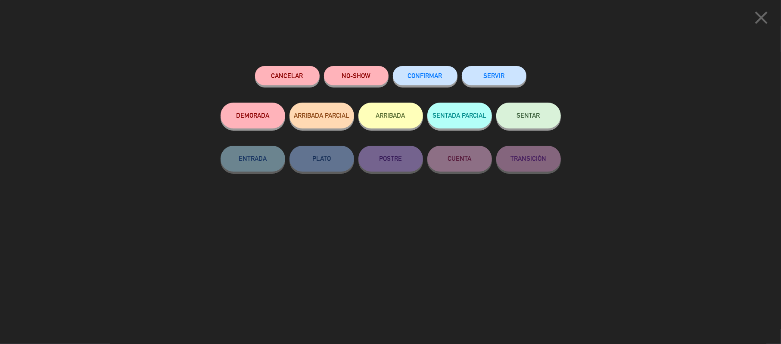  Describe the element at coordinates (253, 115) in the screenshot. I see `button: DEMORADA` at that location.